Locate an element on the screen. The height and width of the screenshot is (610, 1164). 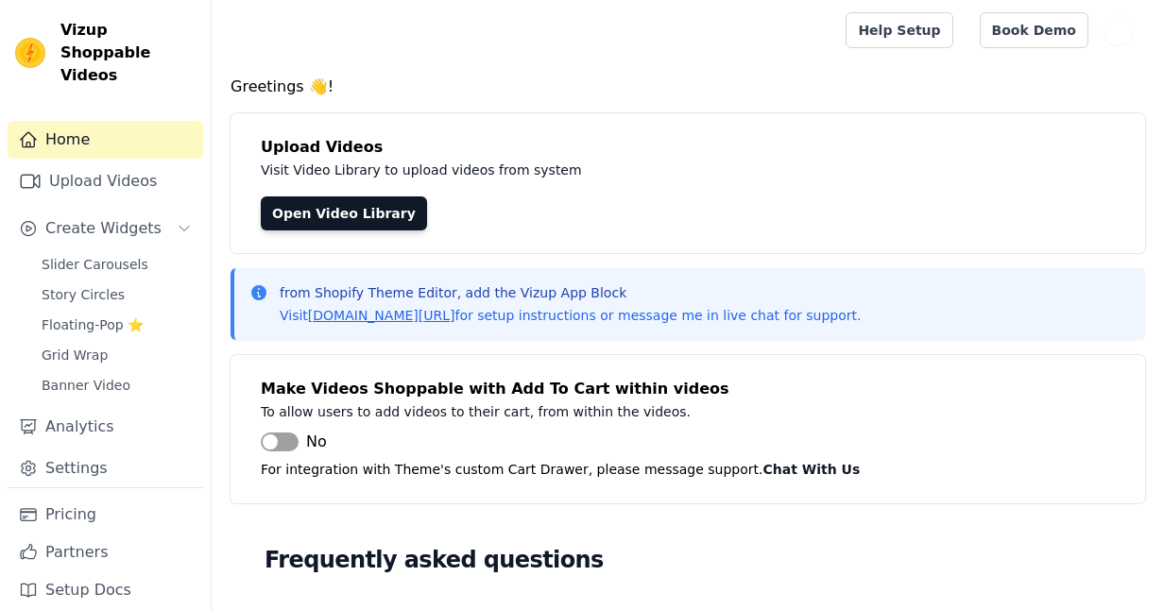
p: For integration with Theme's custom Cart Drawer, please message support. is located at coordinates (688, 470).